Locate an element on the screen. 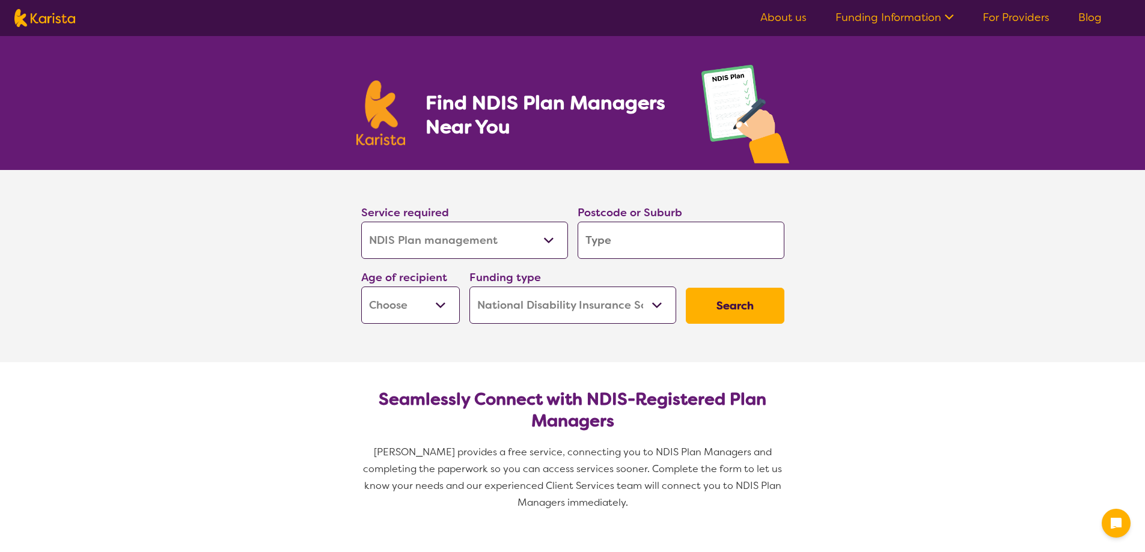  button: Search is located at coordinates (735, 306).